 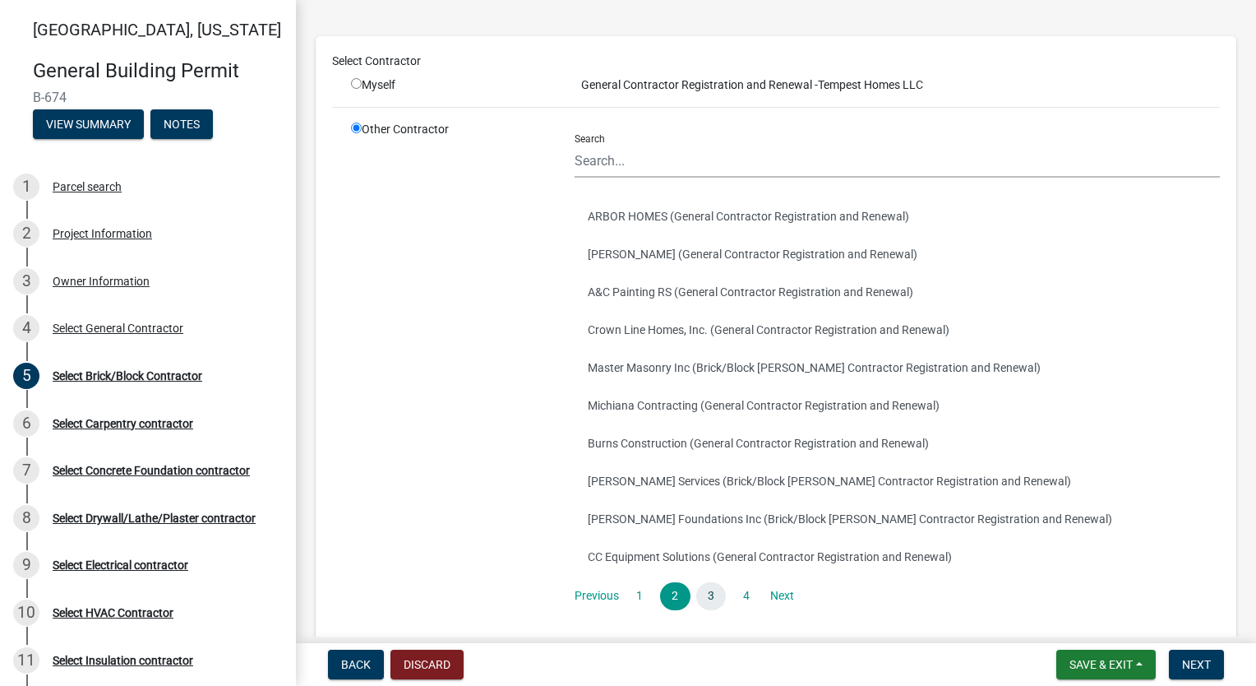 What do you see at coordinates (158, 71) in the screenshot?
I see `h4: General Building Permit` at bounding box center [158, 71].